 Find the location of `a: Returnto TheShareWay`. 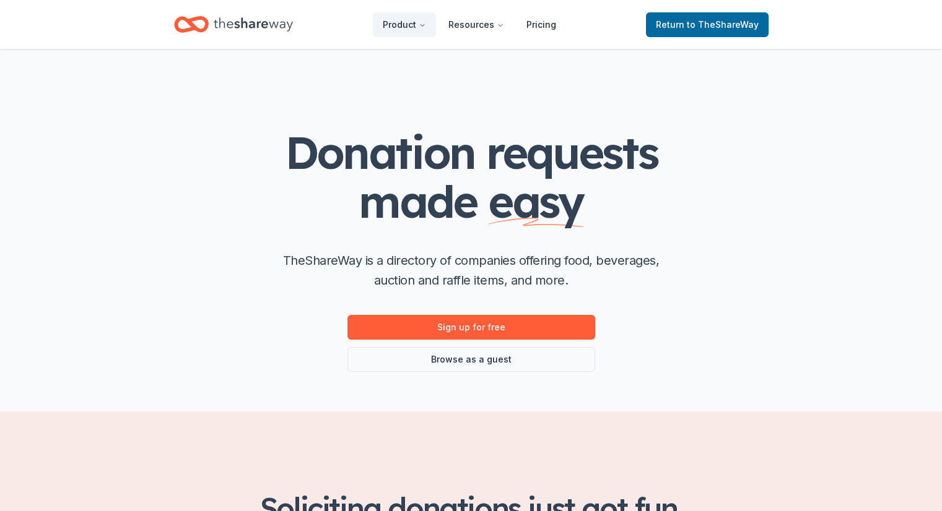

a: Returnto TheShareWay is located at coordinates (707, 25).